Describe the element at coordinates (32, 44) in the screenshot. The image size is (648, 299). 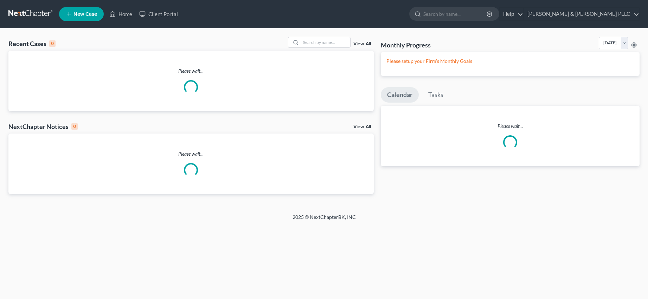
I see `div: Recent Cases` at that location.